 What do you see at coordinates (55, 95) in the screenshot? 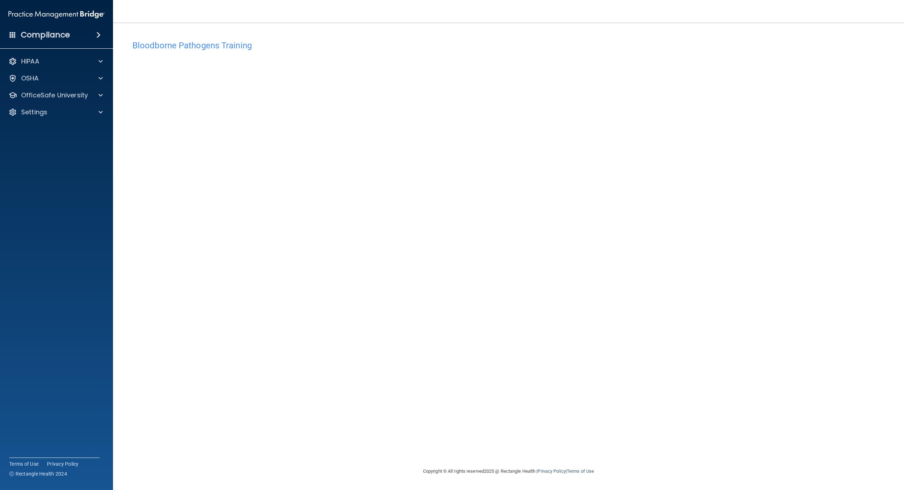
I see `a: OfficeSafe University` at bounding box center [55, 95].